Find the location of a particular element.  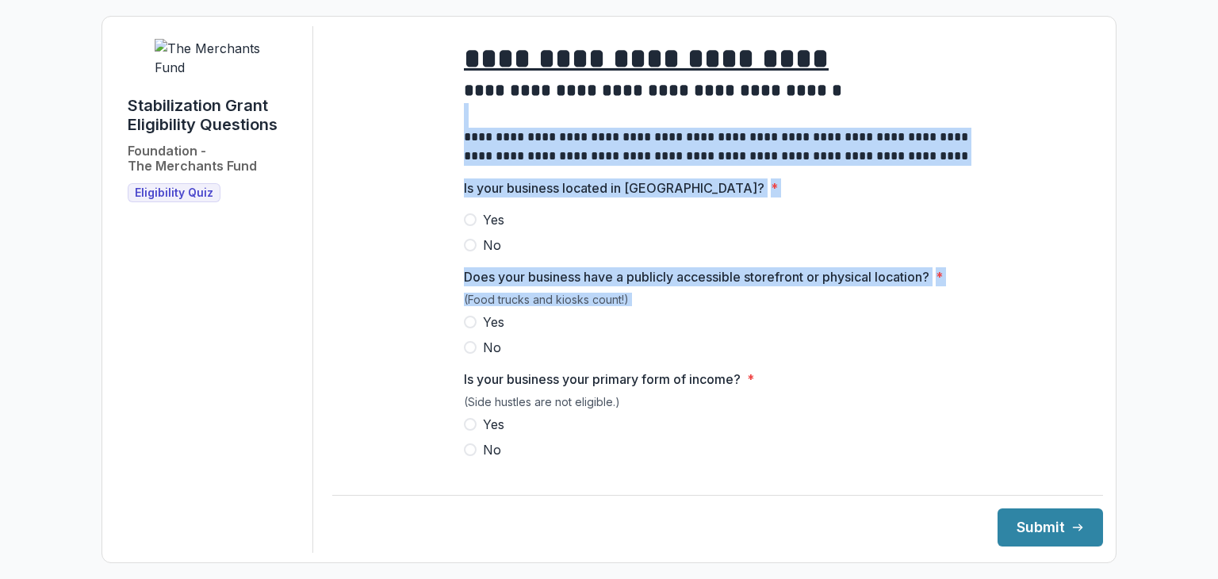

button: Submit is located at coordinates (1050, 527).